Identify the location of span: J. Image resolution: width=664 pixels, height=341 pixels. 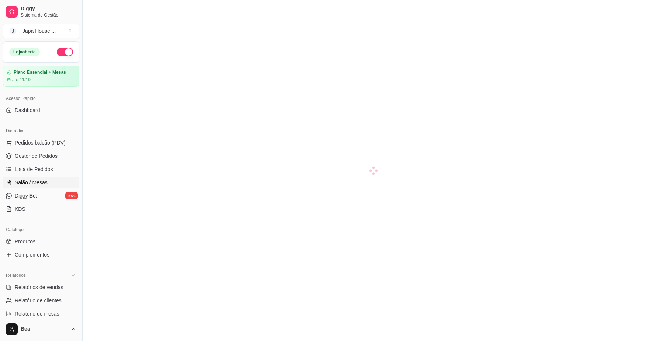
(13, 31).